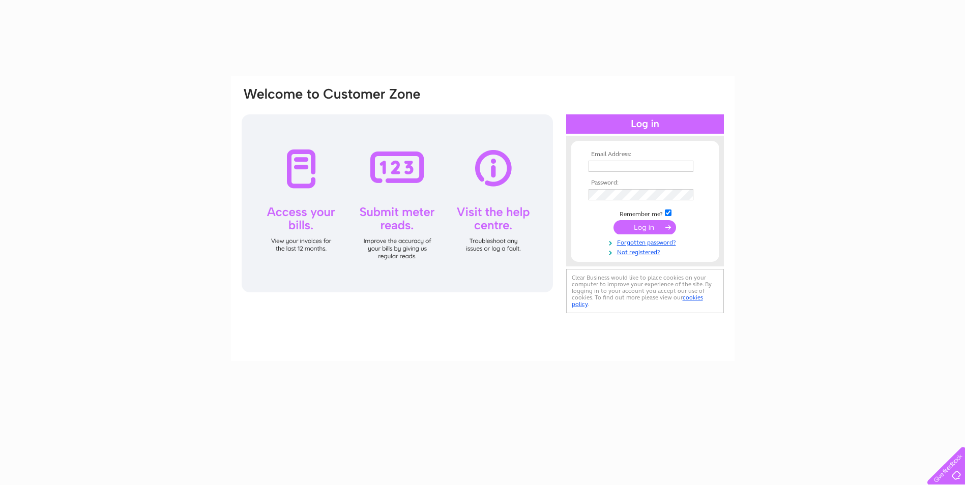 The width and height of the screenshot is (965, 485). I want to click on a: Forgotten password?, so click(646, 242).